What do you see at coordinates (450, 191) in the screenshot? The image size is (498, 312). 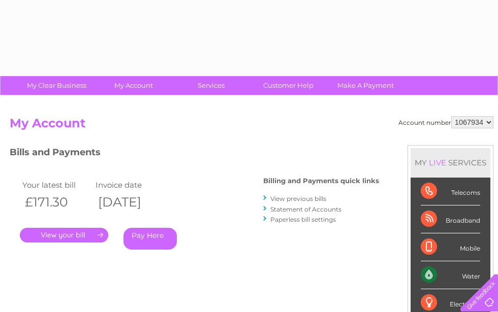 I see `div: Telecoms` at bounding box center [450, 191].